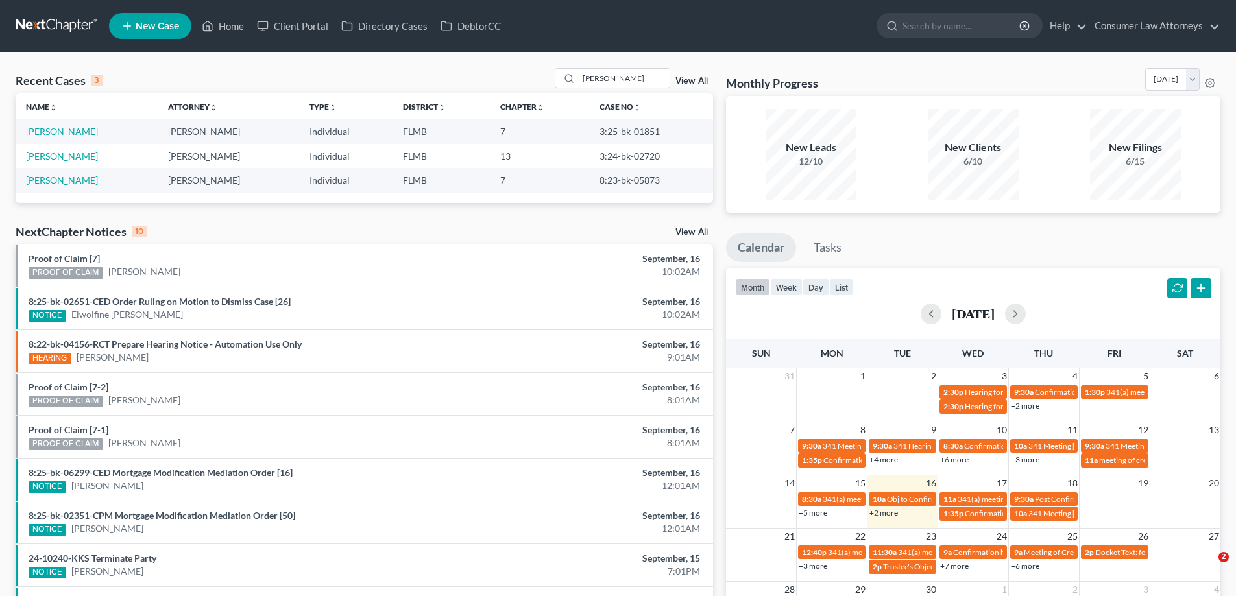 This screenshot has width=1236, height=596. Describe the element at coordinates (1025, 566) in the screenshot. I see `a: +6 more` at that location.